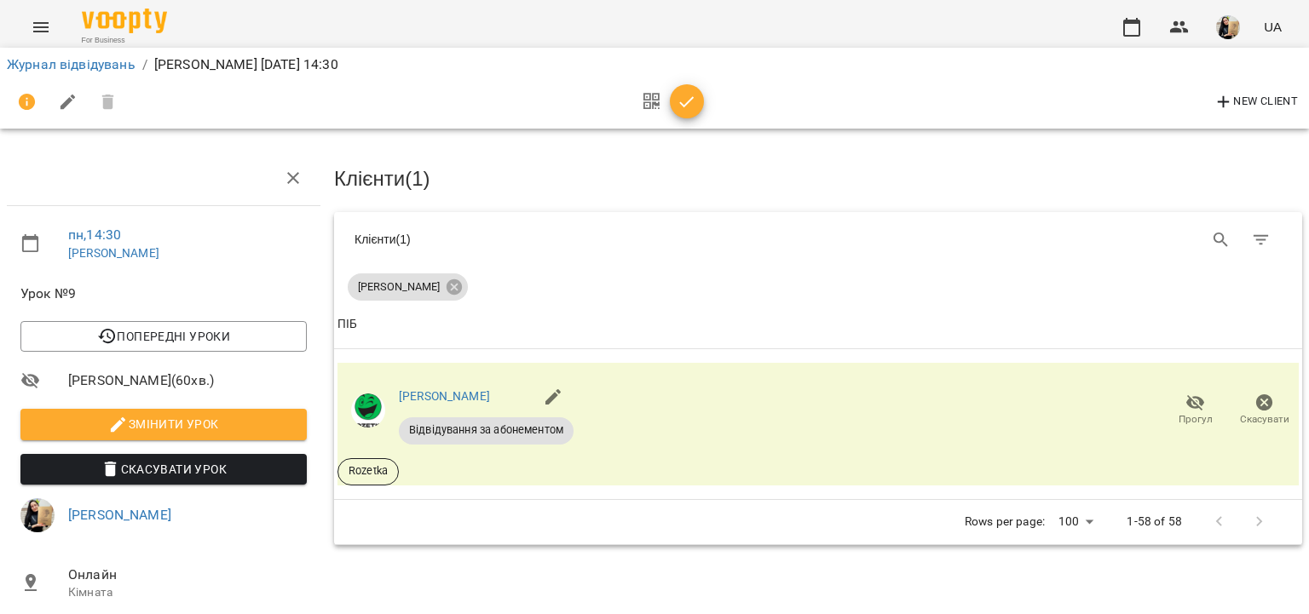 The height and width of the screenshot is (614, 1309). Describe the element at coordinates (1221, 240) in the screenshot. I see `button: Search` at that location.